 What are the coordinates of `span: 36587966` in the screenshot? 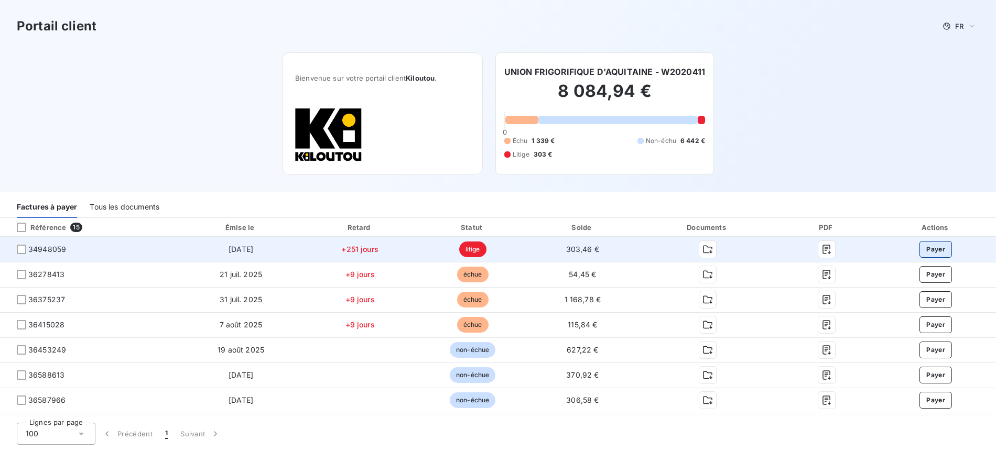 It's located at (47, 400).